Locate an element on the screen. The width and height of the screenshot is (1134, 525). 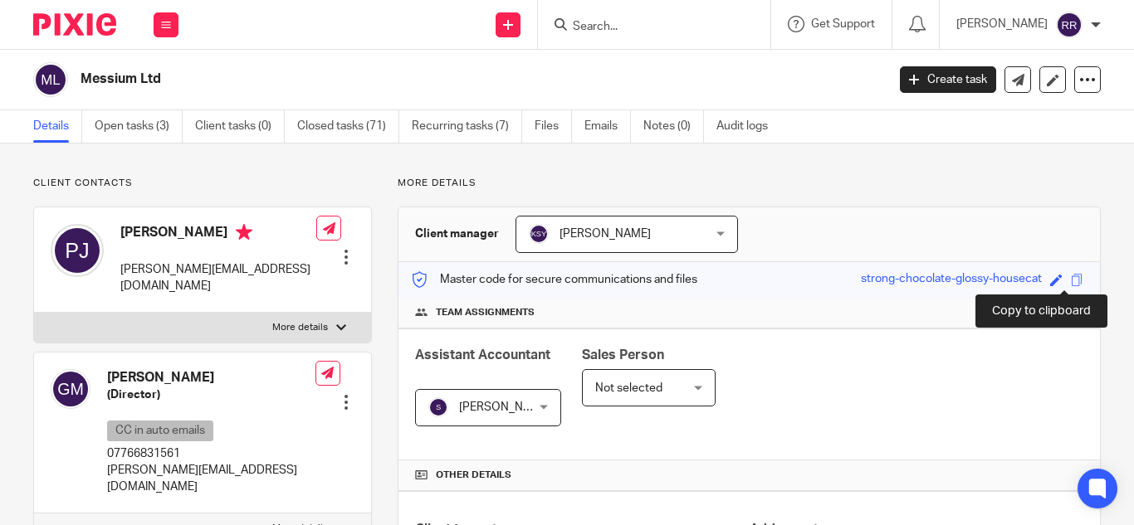
a: Closed tasks (71) is located at coordinates (348, 126).